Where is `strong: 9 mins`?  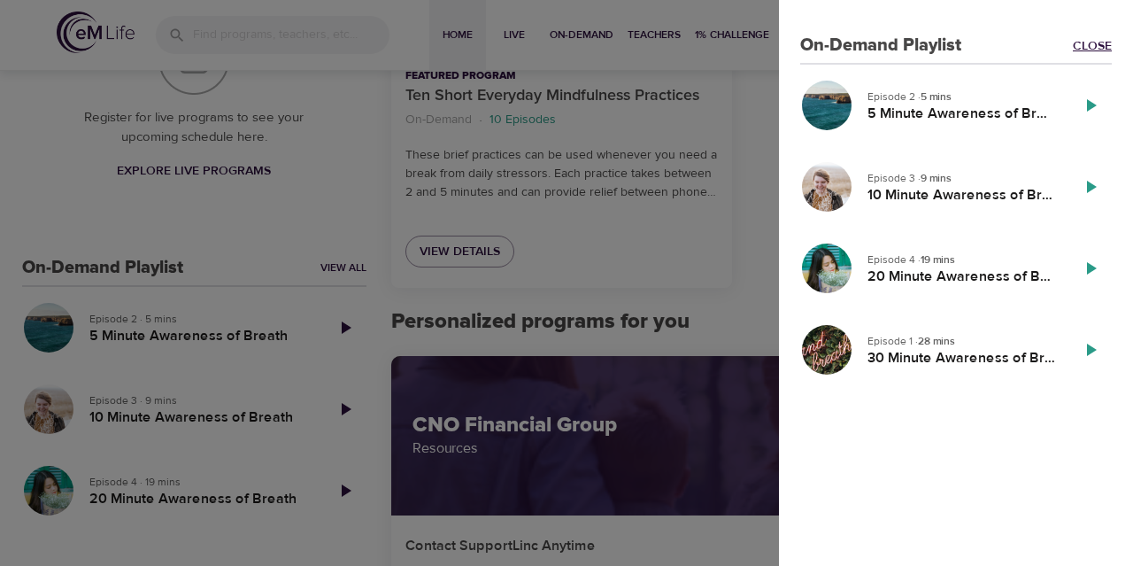
strong: 9 mins is located at coordinates (936, 178).